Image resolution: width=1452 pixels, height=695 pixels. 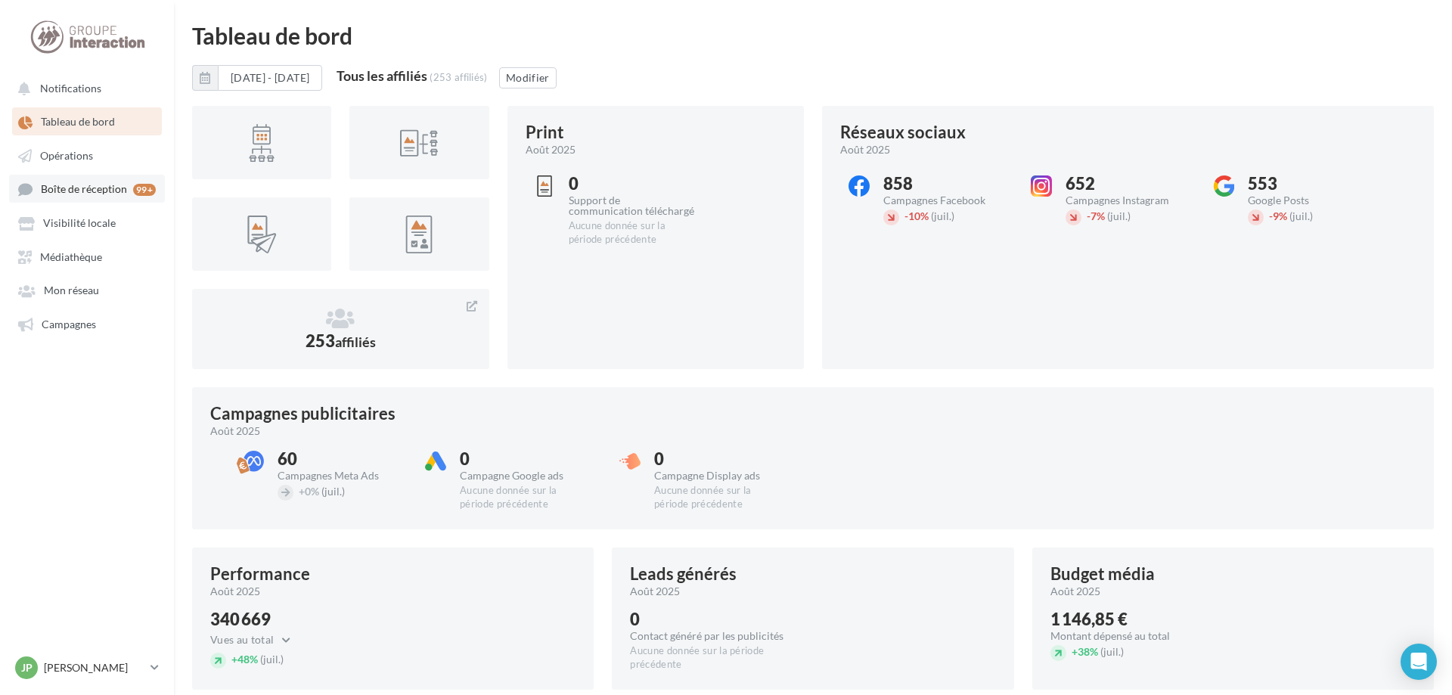 I want to click on div: Support de communication téléchargé, so click(x=631, y=206).